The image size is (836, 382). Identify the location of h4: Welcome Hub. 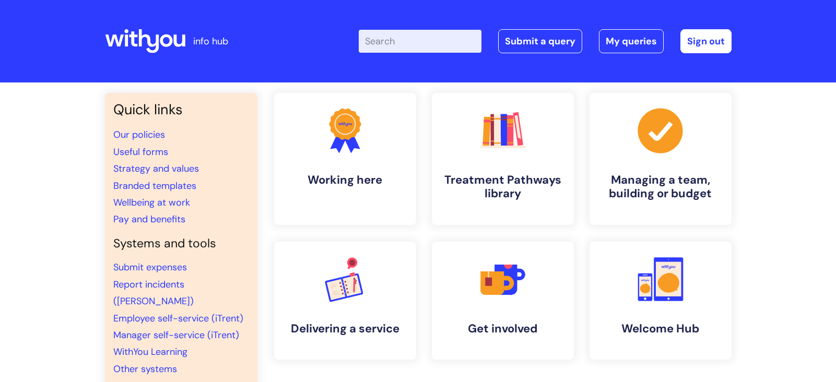
(660, 329).